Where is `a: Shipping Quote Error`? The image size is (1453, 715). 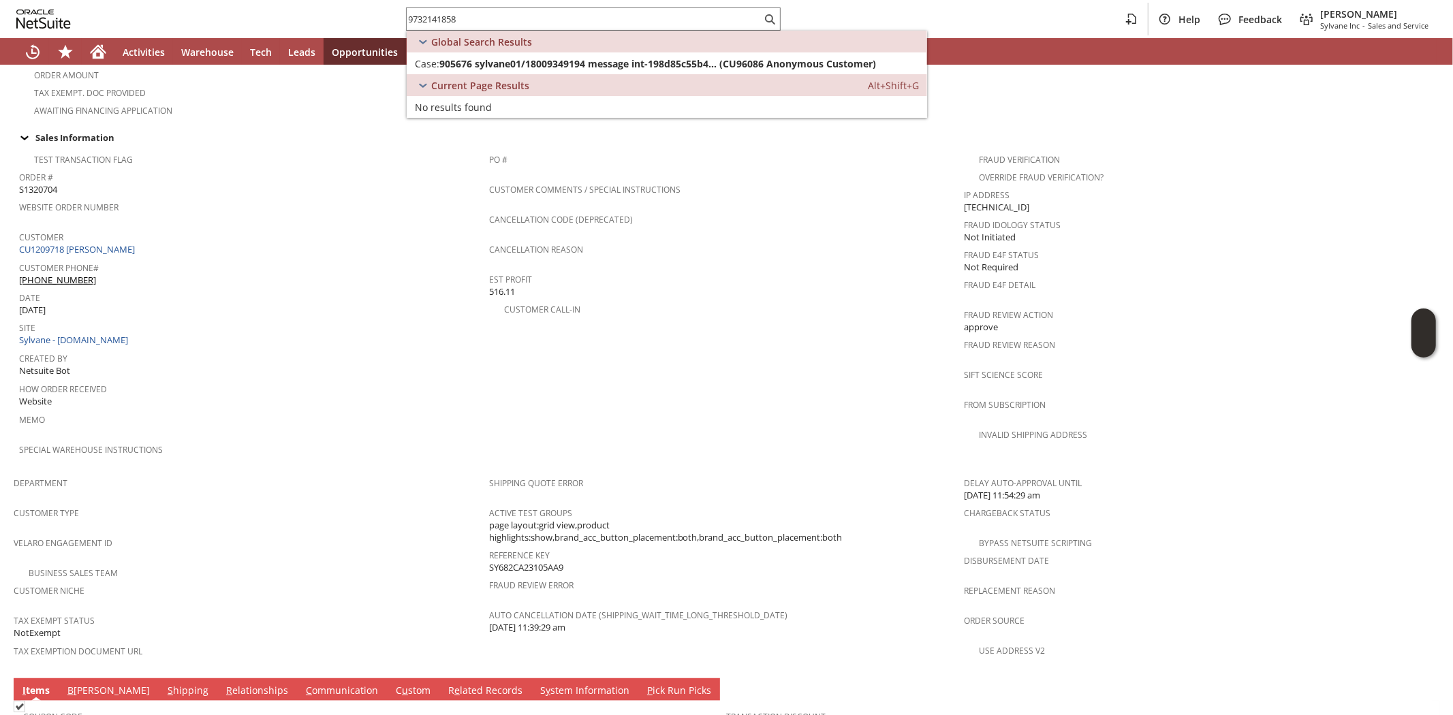 a: Shipping Quote Error is located at coordinates (536, 483).